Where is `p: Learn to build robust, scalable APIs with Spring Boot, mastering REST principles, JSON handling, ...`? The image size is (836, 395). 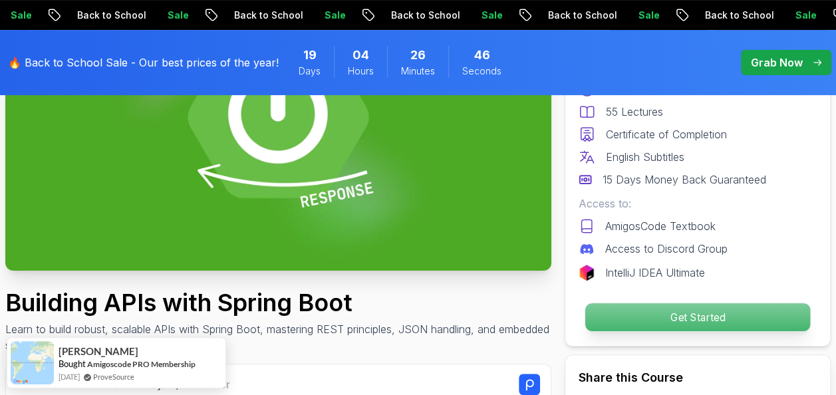
p: Learn to build robust, scalable APIs with Spring Boot, mastering REST principles, JSON handling, ... is located at coordinates (278, 337).